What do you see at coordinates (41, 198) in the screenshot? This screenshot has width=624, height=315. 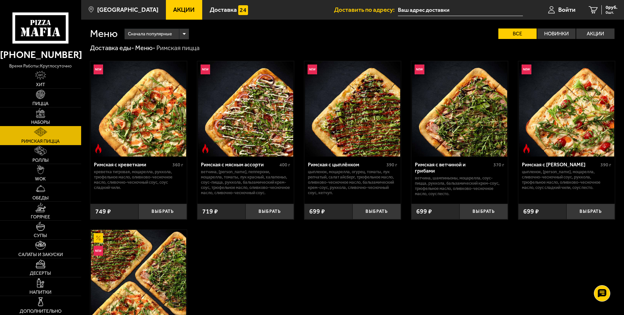 I see `span: Обеды` at bounding box center [41, 198].